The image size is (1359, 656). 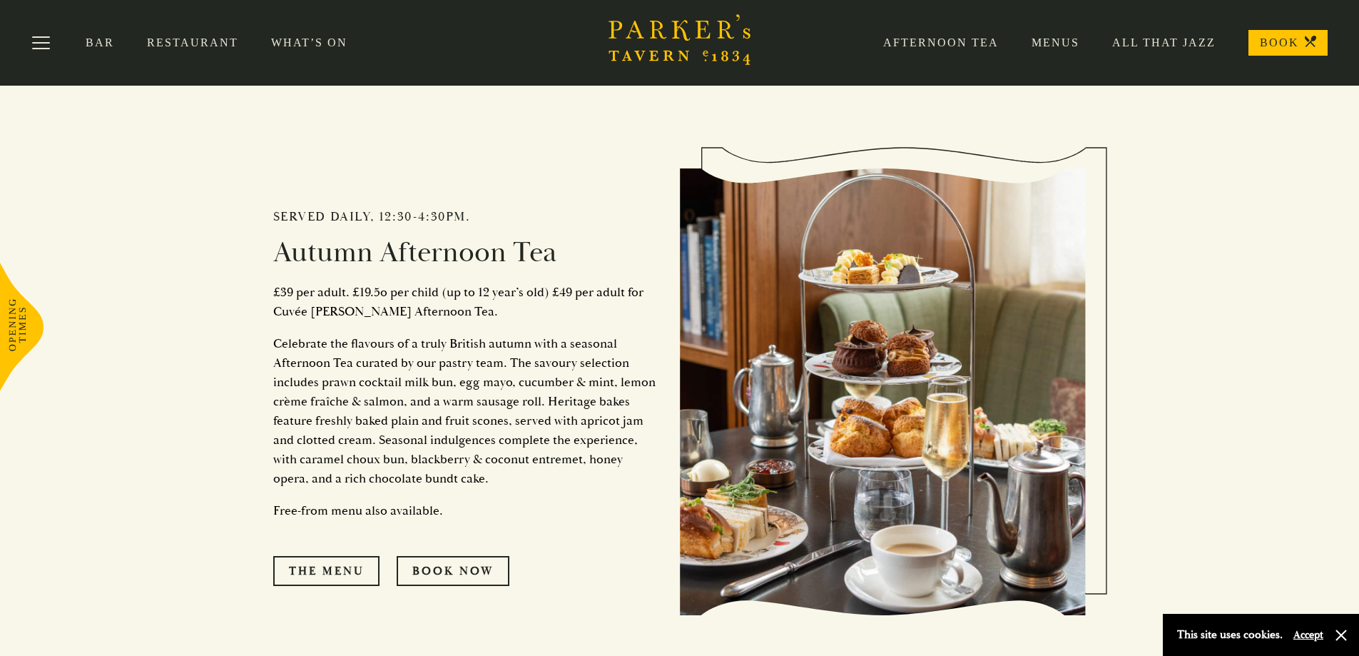 What do you see at coordinates (466, 253) in the screenshot?
I see `h2: Autumn Afternoon Tea` at bounding box center [466, 253].